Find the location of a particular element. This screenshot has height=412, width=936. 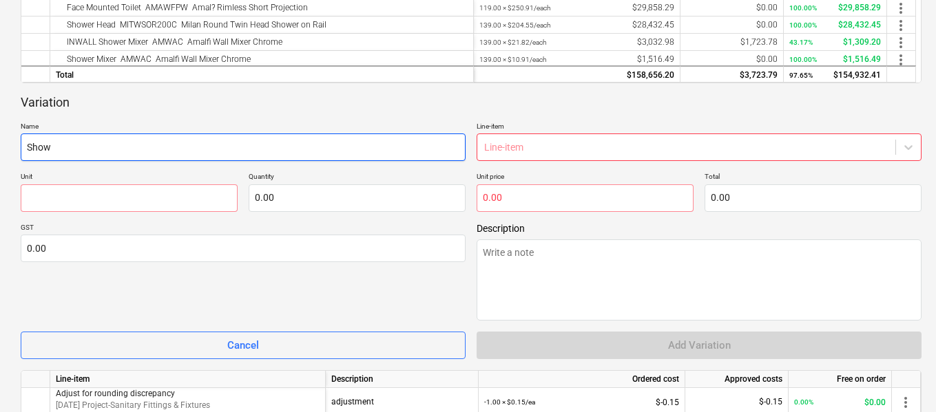

div: Line-item is located at coordinates (188, 379).